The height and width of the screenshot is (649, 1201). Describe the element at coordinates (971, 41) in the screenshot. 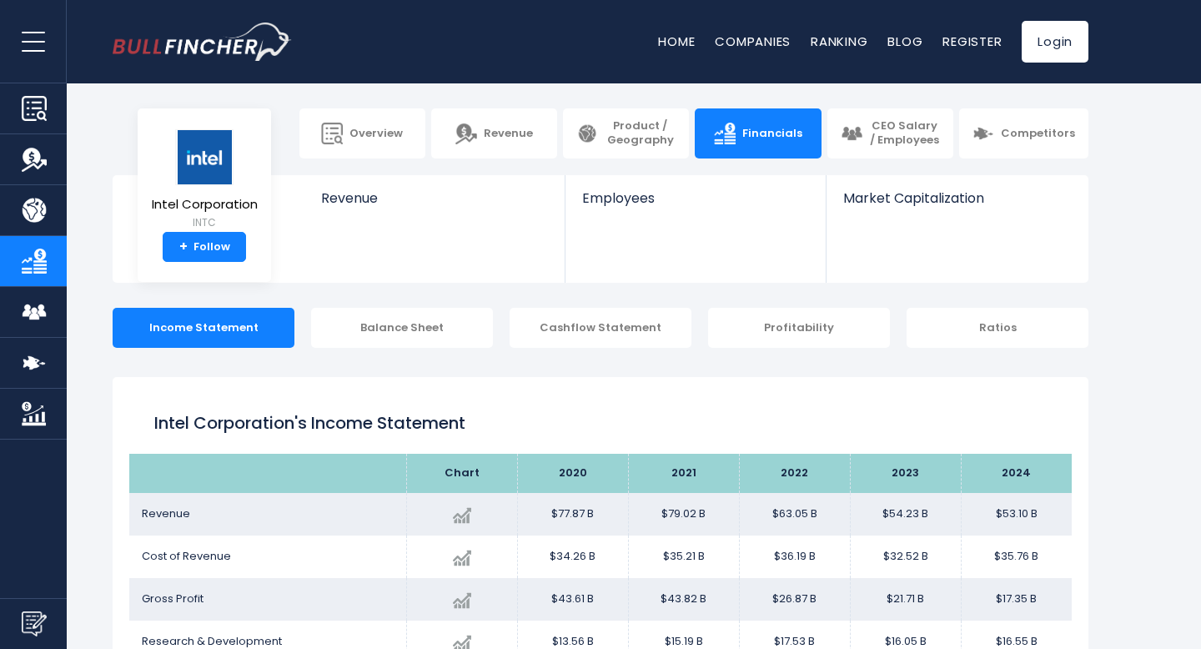

I see `a: Register` at that location.